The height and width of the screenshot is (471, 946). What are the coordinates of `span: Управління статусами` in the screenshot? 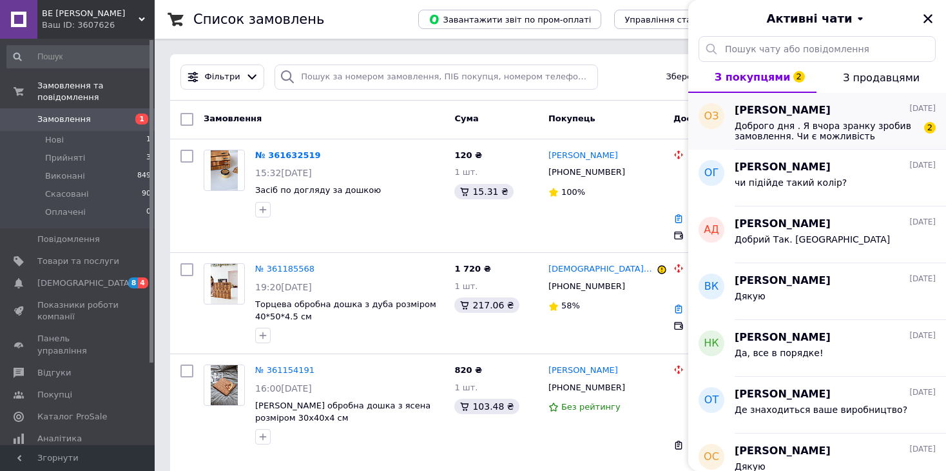 It's located at (674, 19).